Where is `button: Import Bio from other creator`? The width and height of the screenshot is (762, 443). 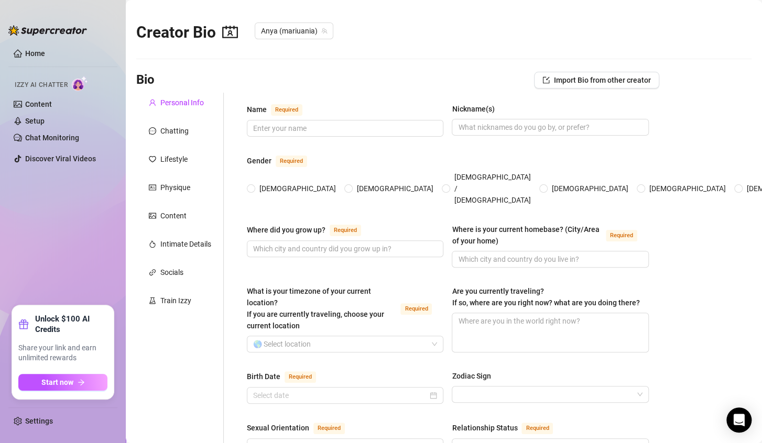
button: Import Bio from other creator is located at coordinates (597, 80).